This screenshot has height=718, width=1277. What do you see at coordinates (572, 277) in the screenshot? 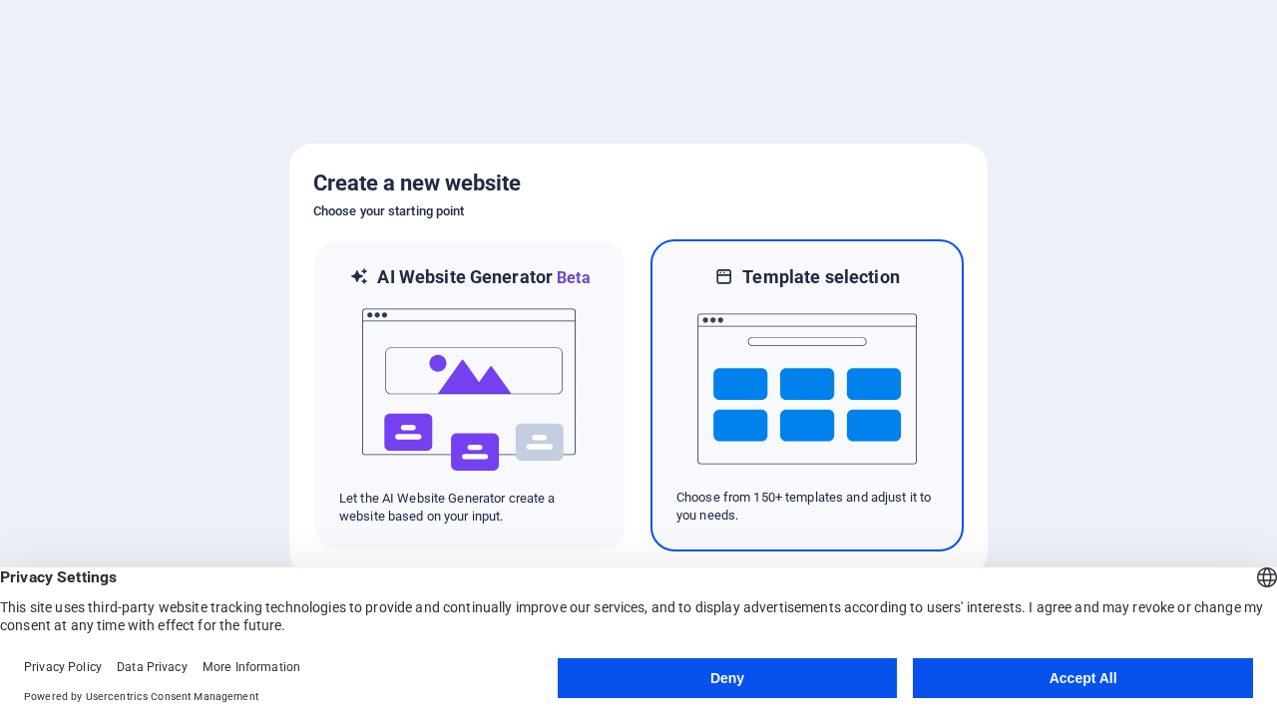
I see `span: Beta` at bounding box center [572, 277].